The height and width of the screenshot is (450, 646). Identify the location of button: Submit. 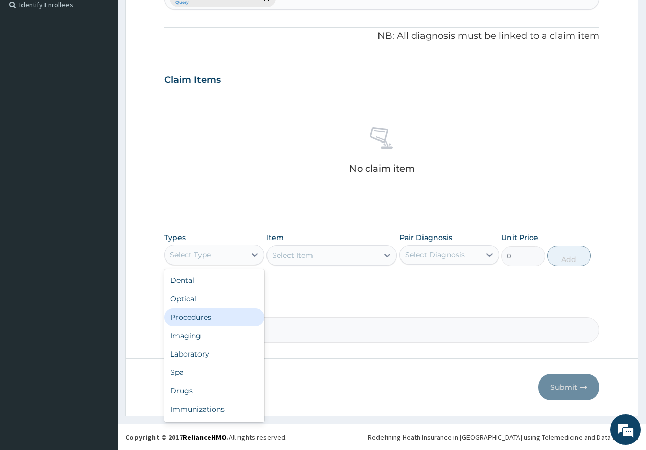
(569, 388).